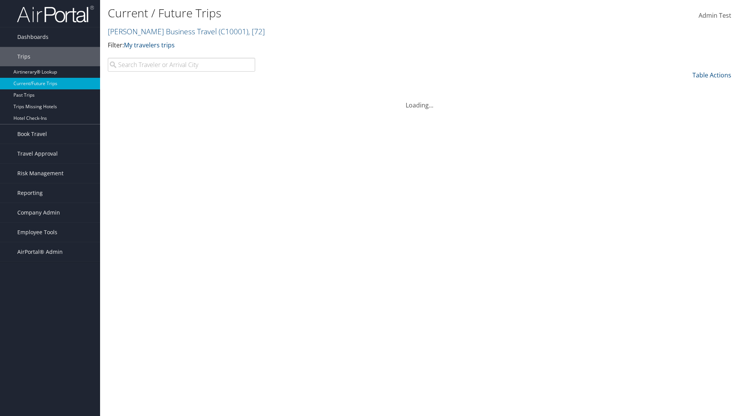  I want to click on span: Employee Tools, so click(37, 232).